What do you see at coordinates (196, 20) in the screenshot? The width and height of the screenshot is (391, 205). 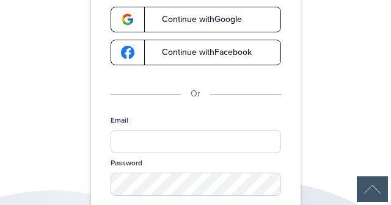 I see `span: Continue with Google` at bounding box center [196, 20].